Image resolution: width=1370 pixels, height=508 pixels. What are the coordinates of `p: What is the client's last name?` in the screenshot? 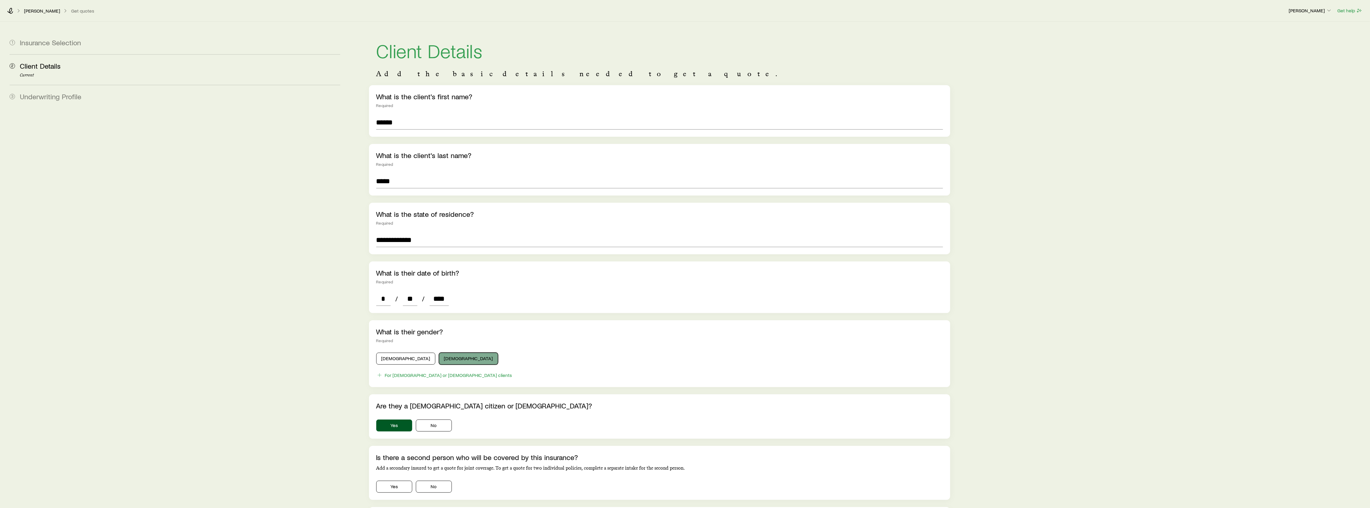 It's located at (660, 155).